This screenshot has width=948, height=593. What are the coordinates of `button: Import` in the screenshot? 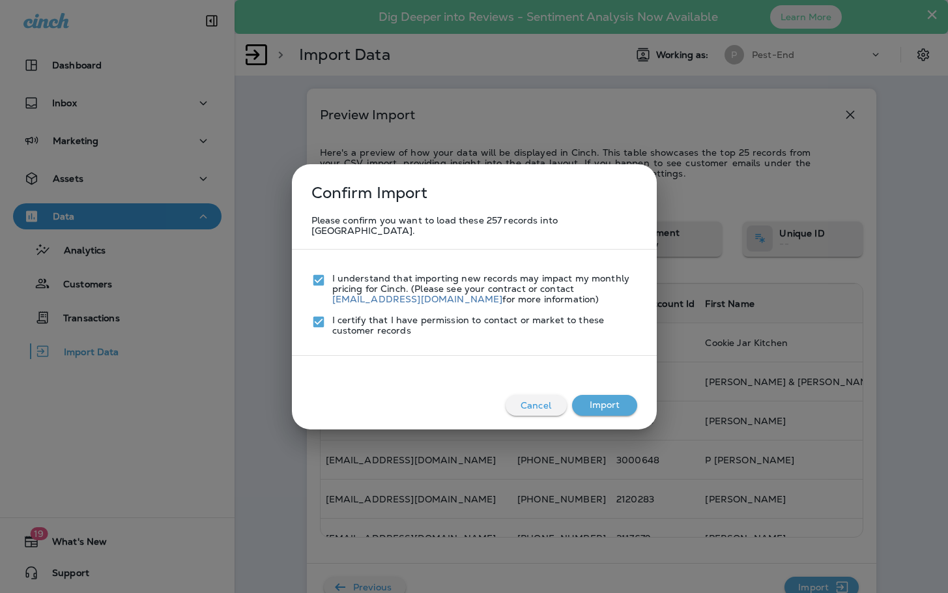 It's located at (604, 405).